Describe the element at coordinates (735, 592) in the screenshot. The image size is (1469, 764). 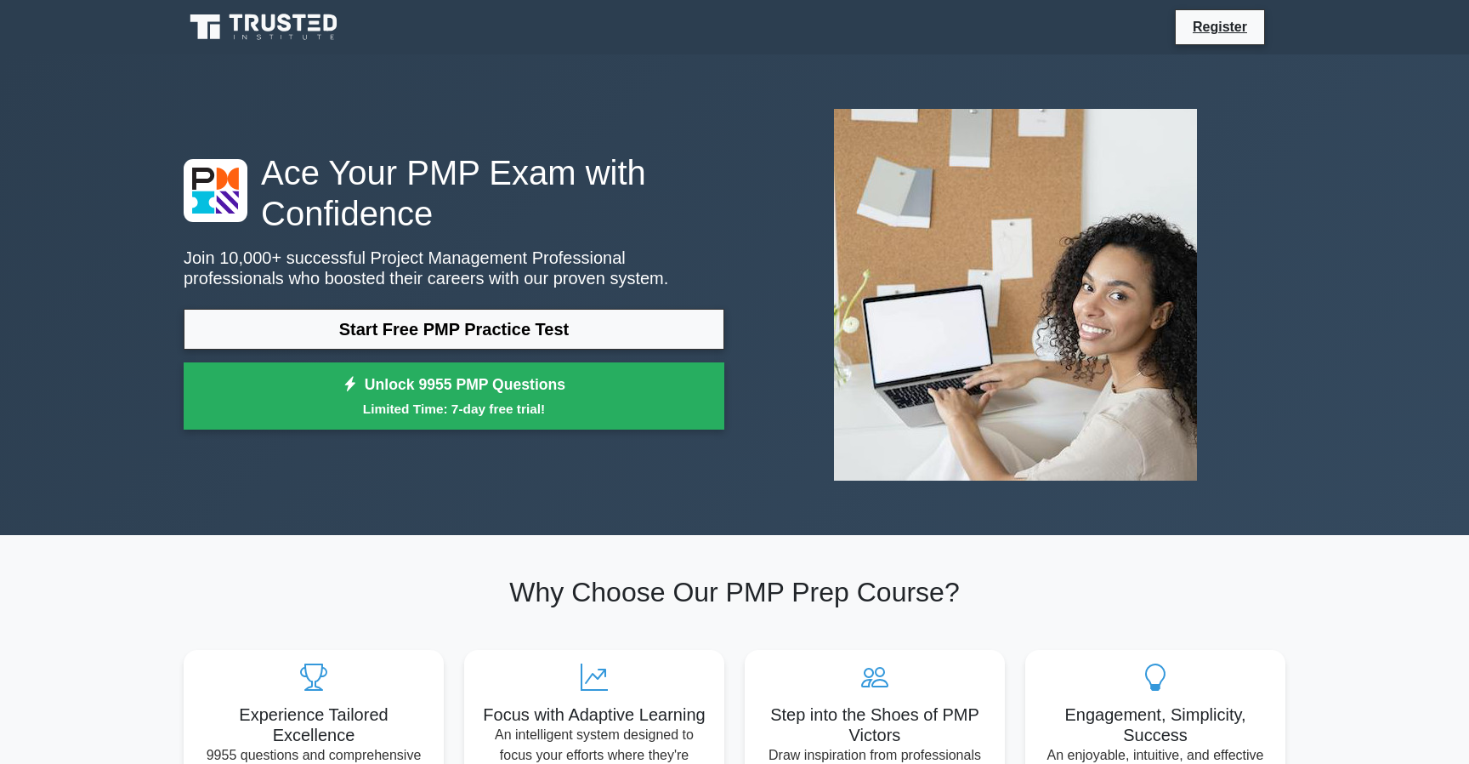
I see `h2: Why Choose Our PMP Prep Course?` at that location.